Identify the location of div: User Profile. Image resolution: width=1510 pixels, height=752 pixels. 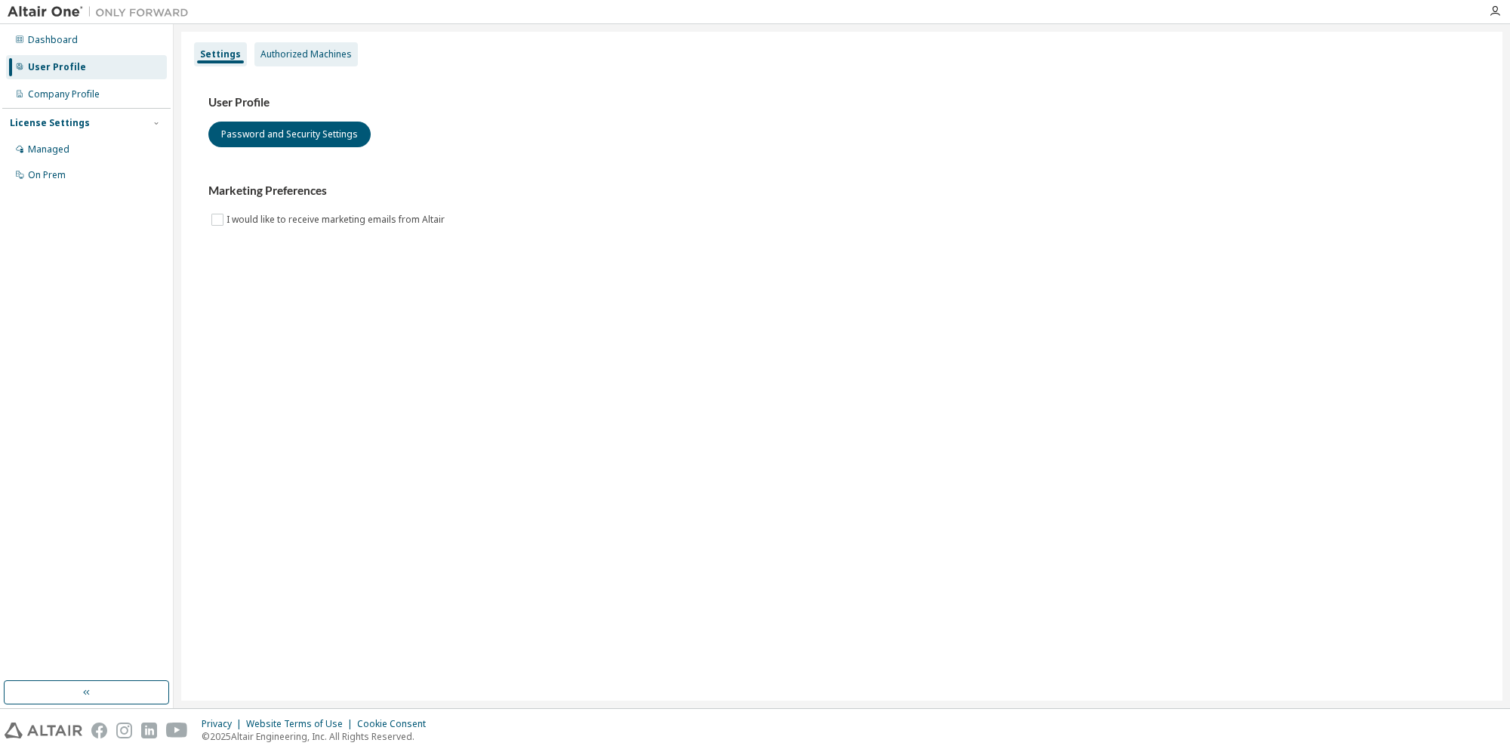
(57, 67).